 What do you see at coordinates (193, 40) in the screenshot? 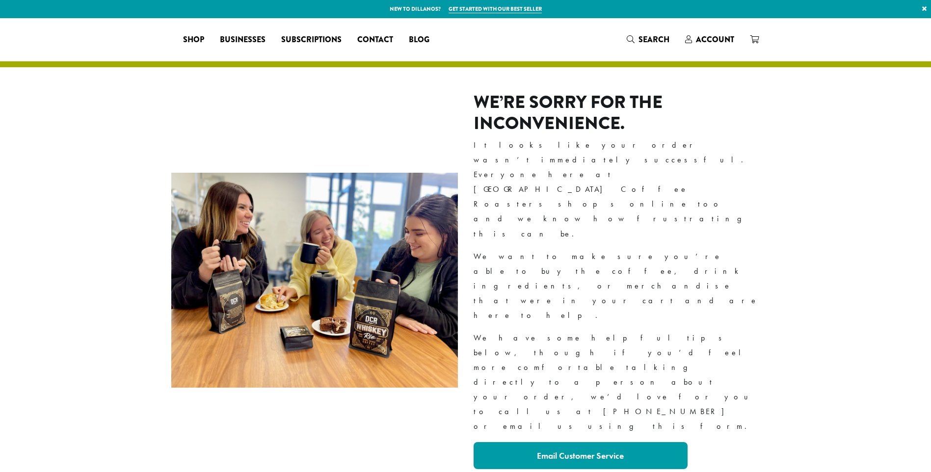
I see `a: Shop` at bounding box center [193, 40].